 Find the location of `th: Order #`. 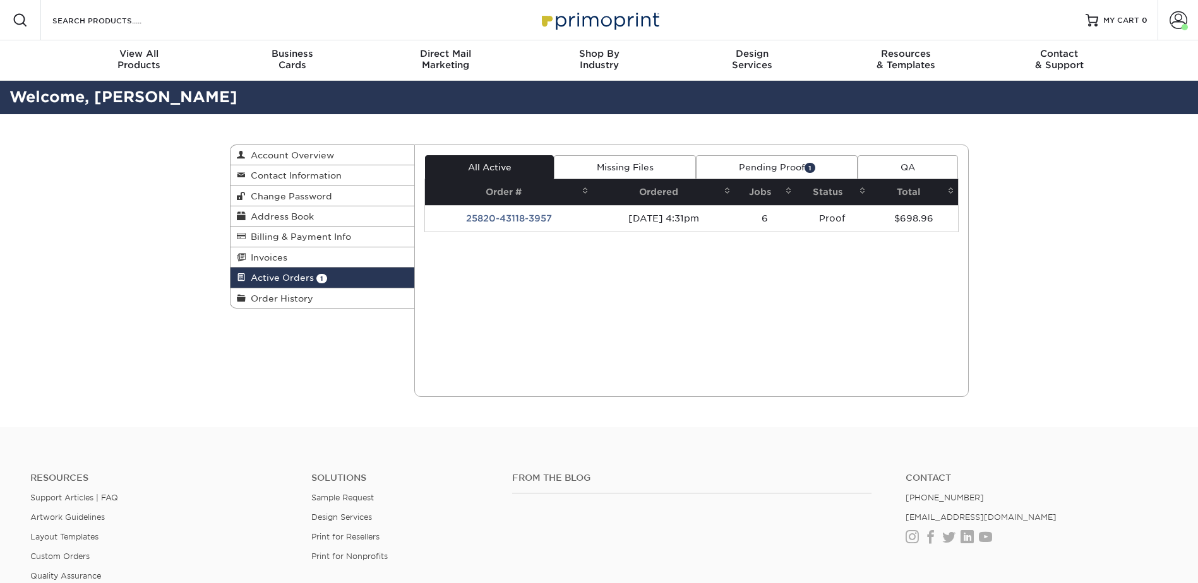

th: Order # is located at coordinates (508, 192).